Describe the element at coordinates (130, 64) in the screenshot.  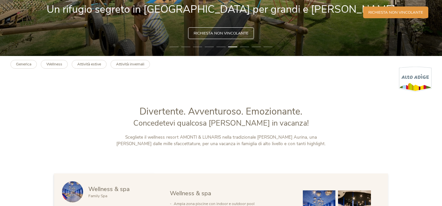
I see `a: Attività invernali` at that location.